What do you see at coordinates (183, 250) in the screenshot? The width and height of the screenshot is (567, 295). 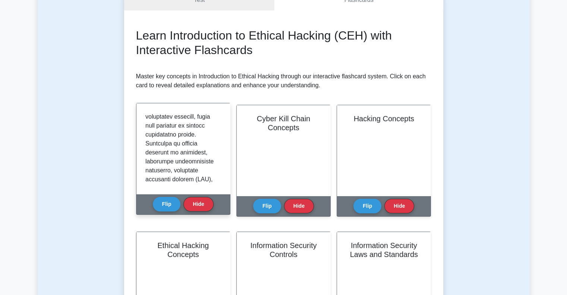 I see `h2: Ethical Hacking Concepts` at bounding box center [183, 250].